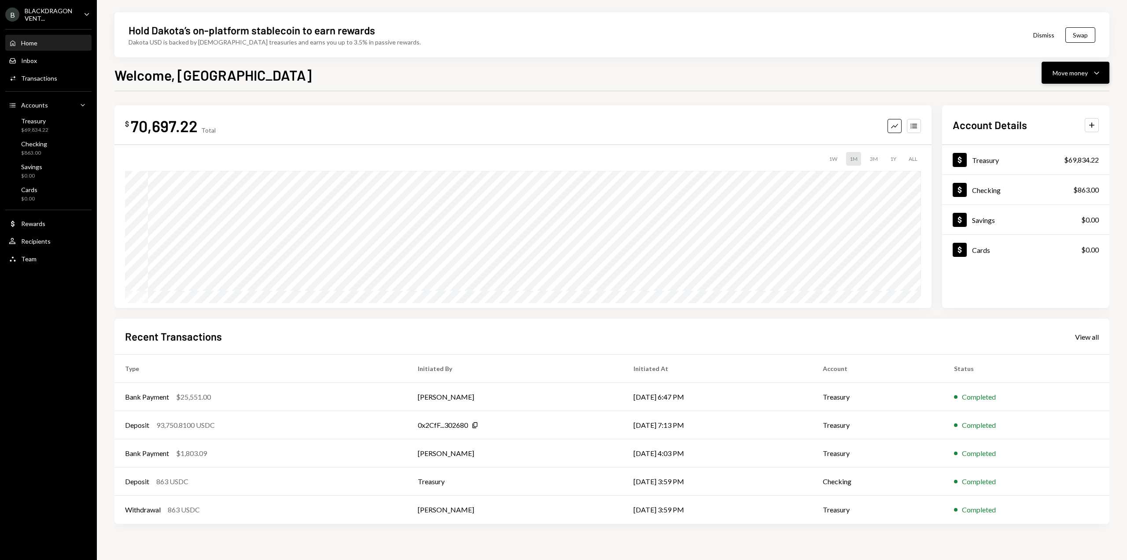 The width and height of the screenshot is (1127, 560). I want to click on h2: Account Details, so click(990, 125).